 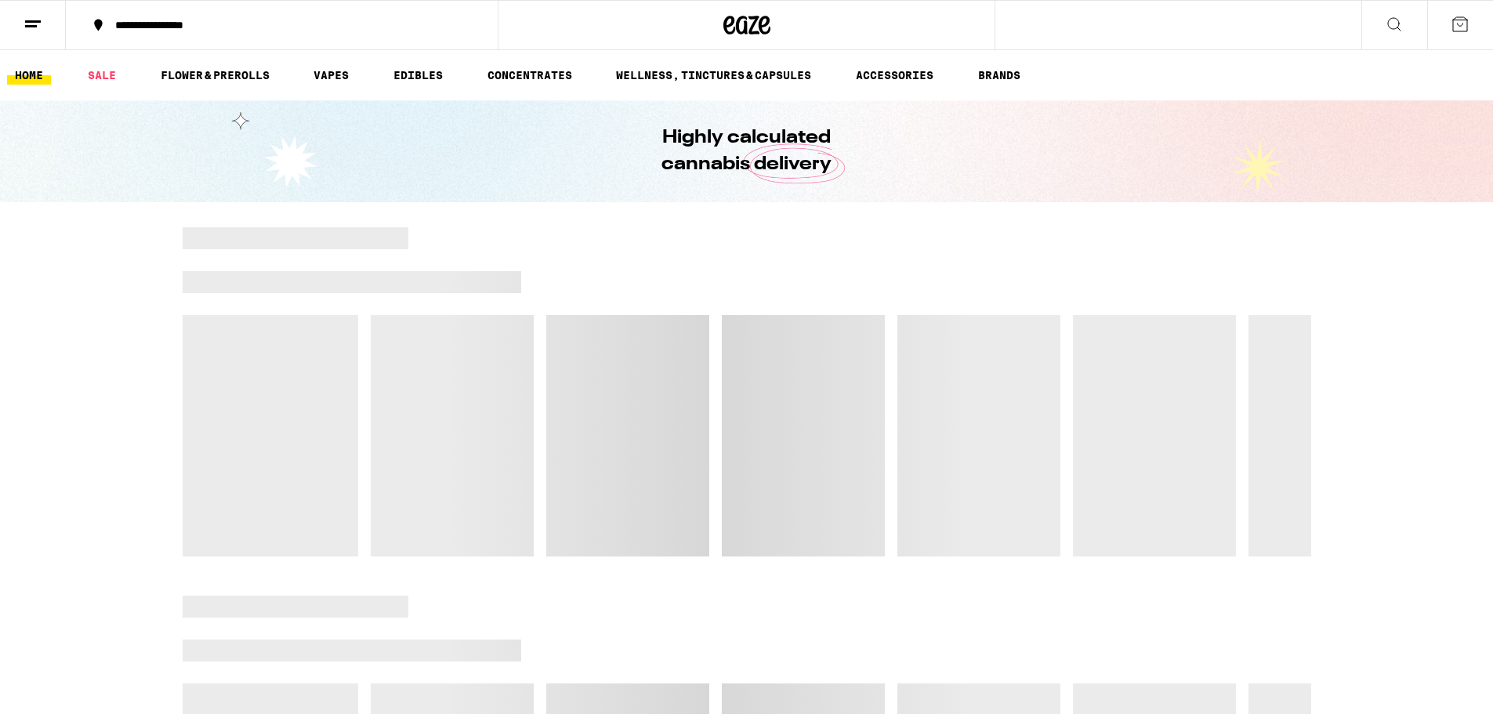 What do you see at coordinates (418, 75) in the screenshot?
I see `a: EDIBLES` at bounding box center [418, 75].